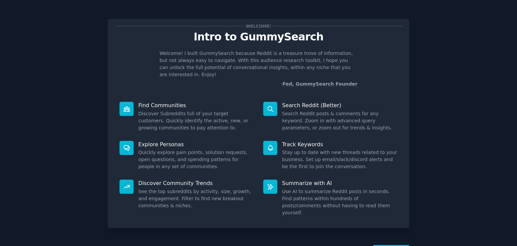 The width and height of the screenshot is (517, 246). I want to click on span: Welcome!, so click(259, 26).